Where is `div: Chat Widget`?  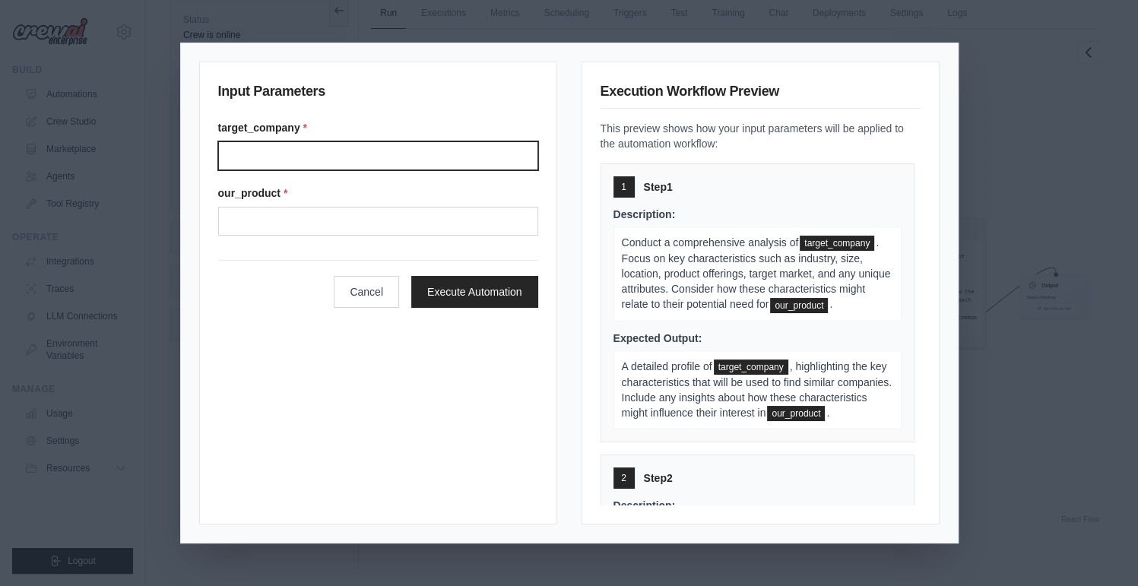
div: Chat Widget is located at coordinates (1100, 550).